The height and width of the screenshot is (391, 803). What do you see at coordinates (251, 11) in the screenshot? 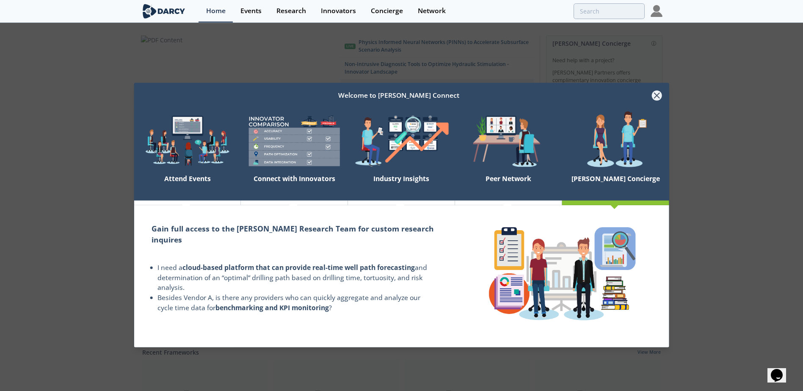
I see `div: Events` at bounding box center [251, 11].